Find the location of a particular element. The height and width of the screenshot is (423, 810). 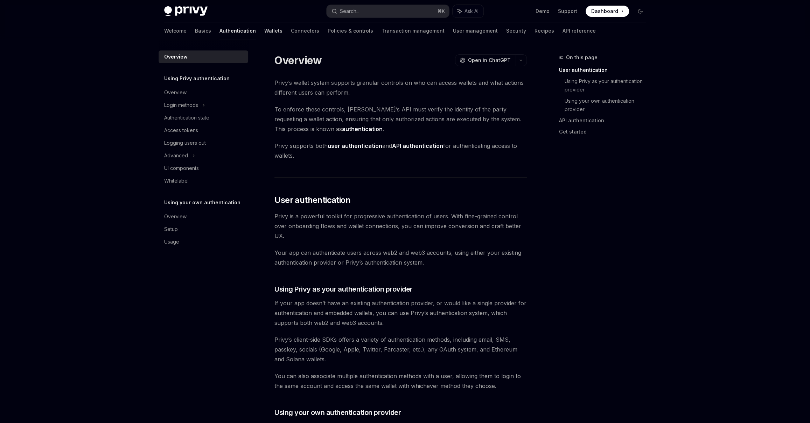

strong: authentication is located at coordinates (362, 129).